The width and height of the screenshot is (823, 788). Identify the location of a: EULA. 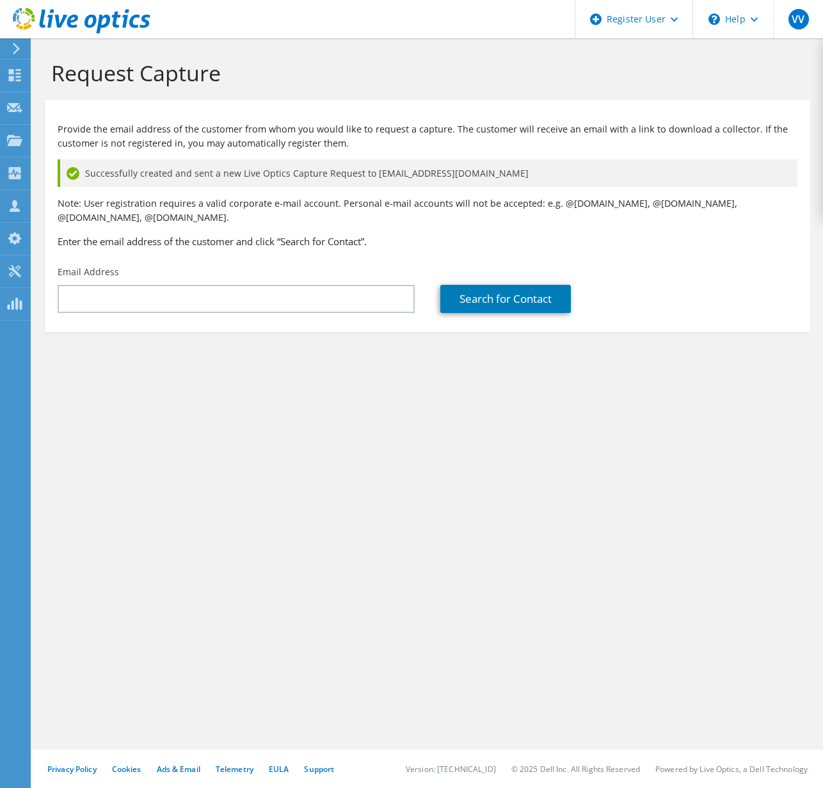
(278, 768).